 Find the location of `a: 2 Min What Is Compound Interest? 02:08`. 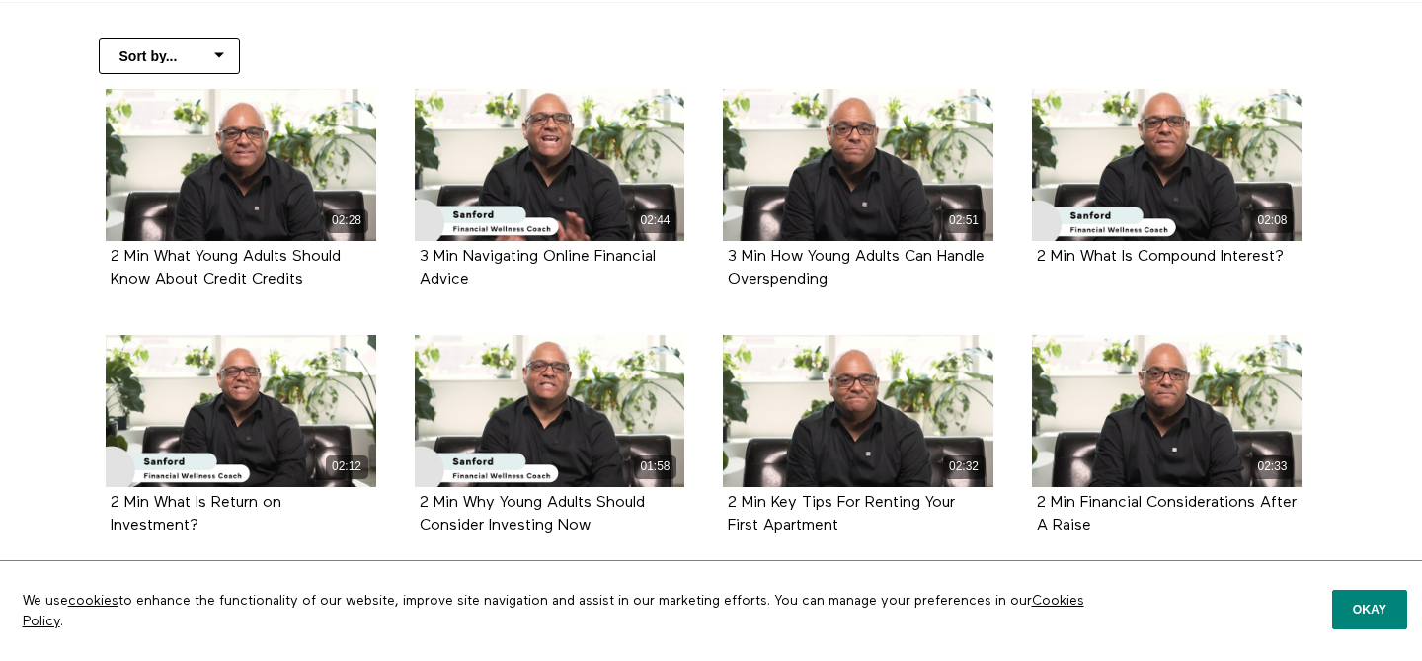

a: 2 Min What Is Compound Interest? 02:08 is located at coordinates (1167, 165).